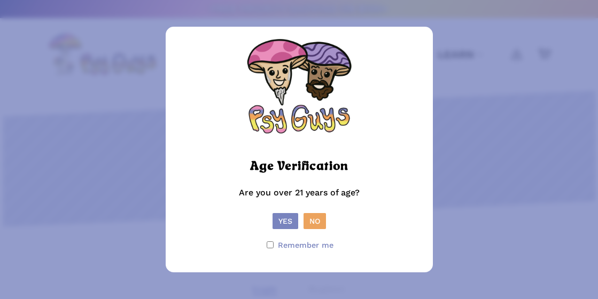 This screenshot has width=598, height=299. Describe the element at coordinates (299, 91) in the screenshot. I see `img: Psy Guys Logo` at that location.